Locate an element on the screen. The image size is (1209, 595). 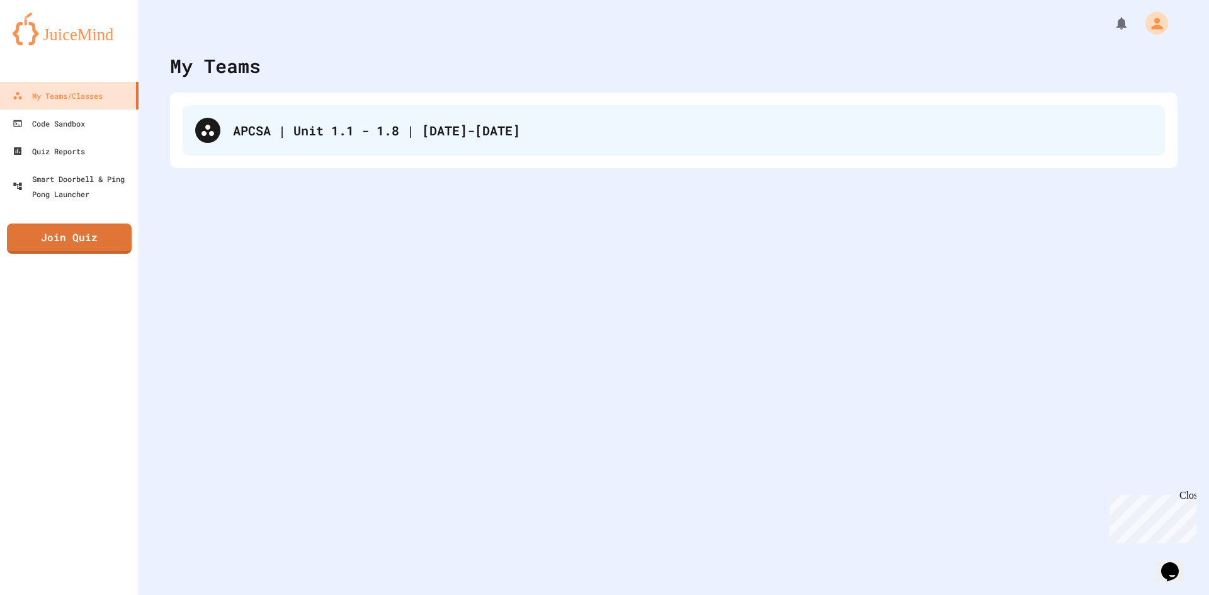
div: My Notifications is located at coordinates (1112, 23).